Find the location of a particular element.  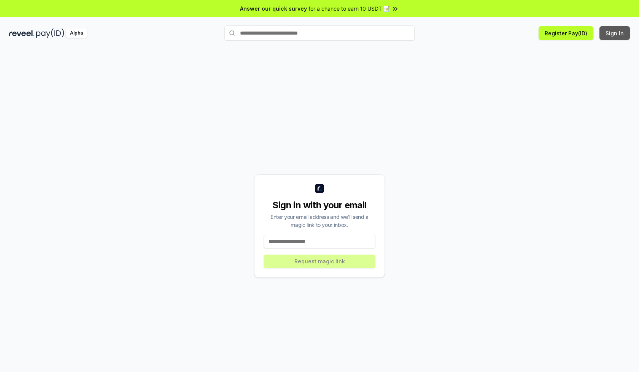

img: logo_small is located at coordinates (319, 189).